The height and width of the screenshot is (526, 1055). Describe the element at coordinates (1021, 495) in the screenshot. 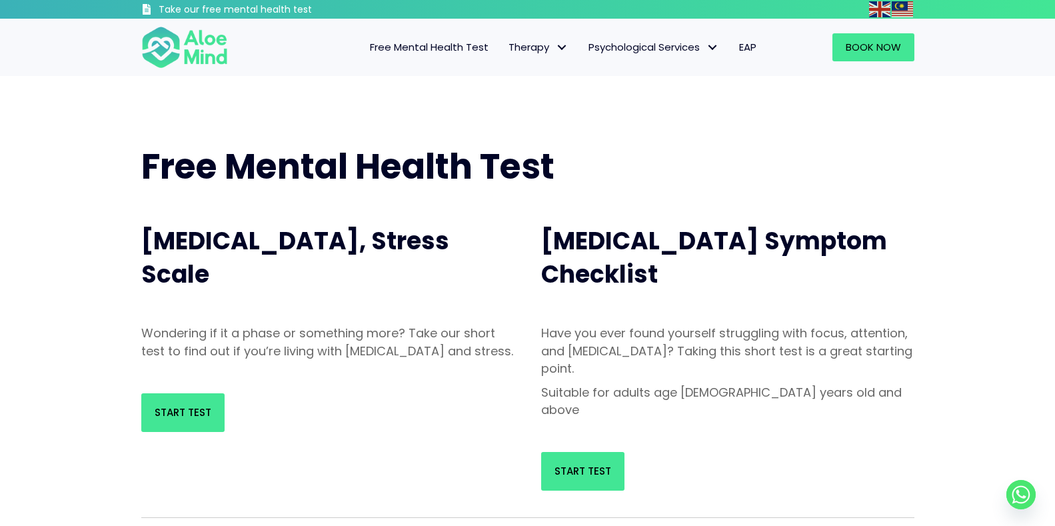

I see `a: Whatsapp` at that location.